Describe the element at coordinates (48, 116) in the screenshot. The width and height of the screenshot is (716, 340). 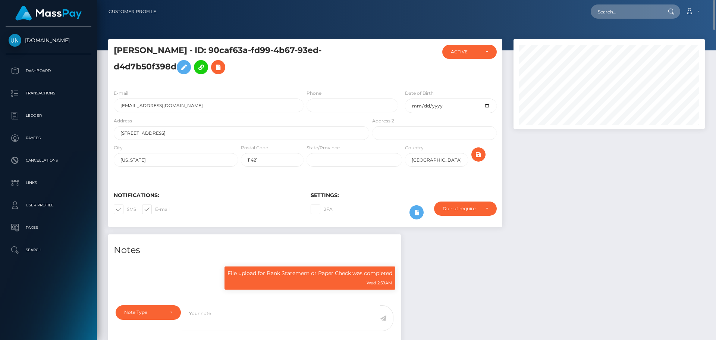
I see `a: Ledger` at that location.